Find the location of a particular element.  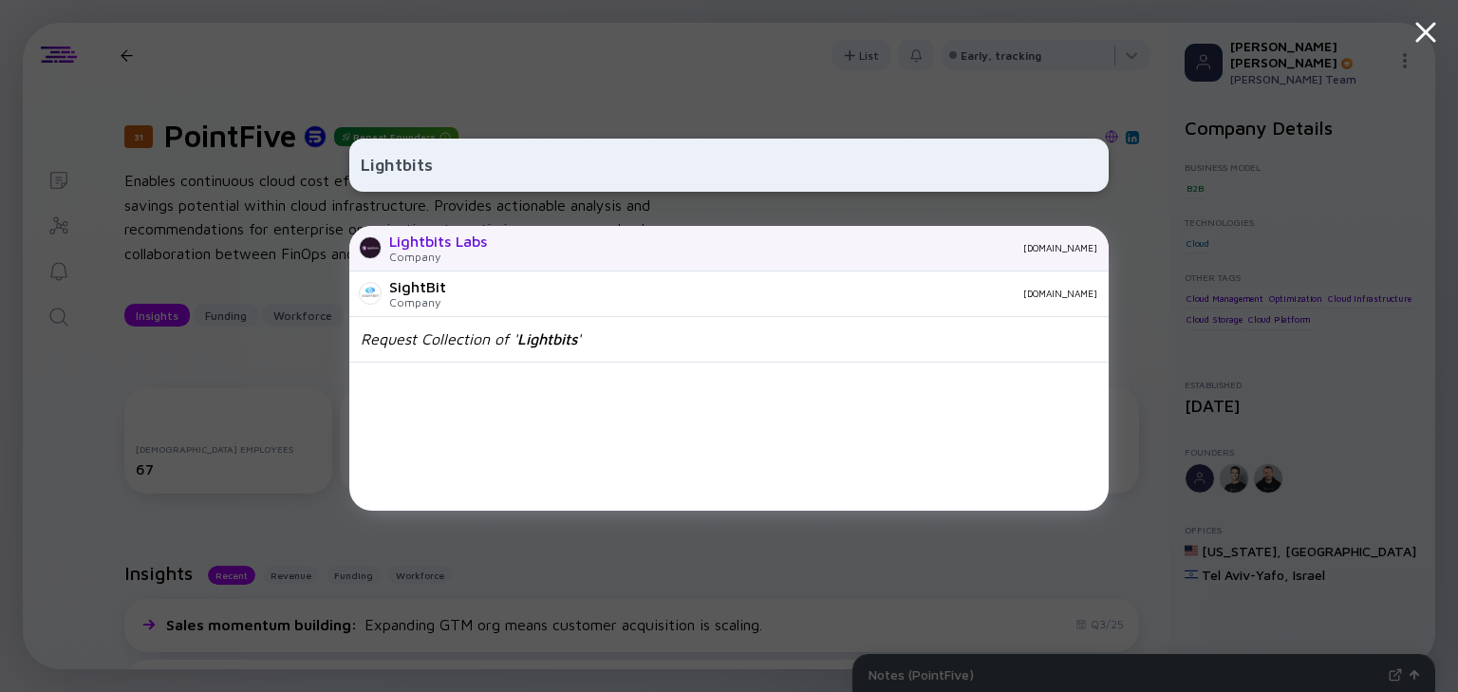

div: Request Collection of ' ' is located at coordinates (471, 339).